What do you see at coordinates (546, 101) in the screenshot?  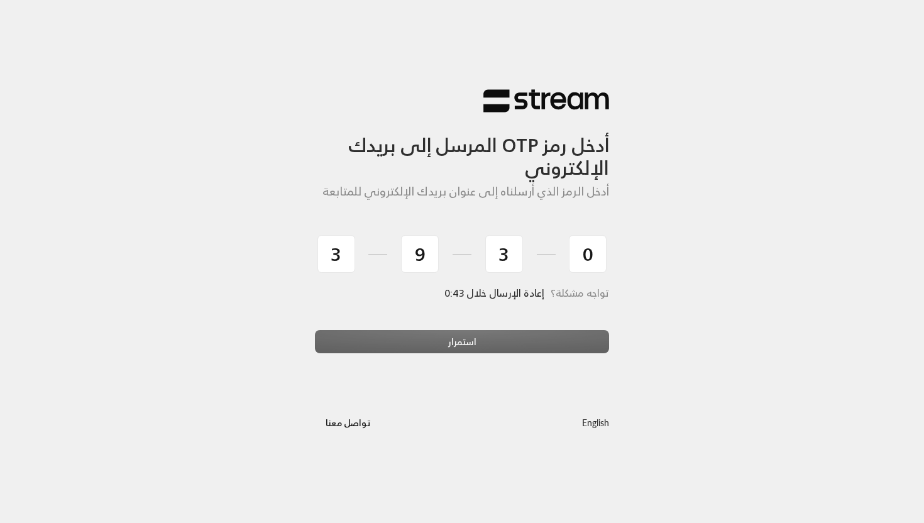 I see `img: Stream Logo` at bounding box center [546, 101].